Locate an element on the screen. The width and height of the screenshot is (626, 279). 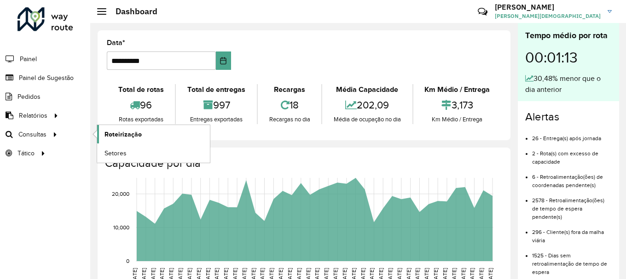
div: Recargas no dia is located at coordinates (290, 120).